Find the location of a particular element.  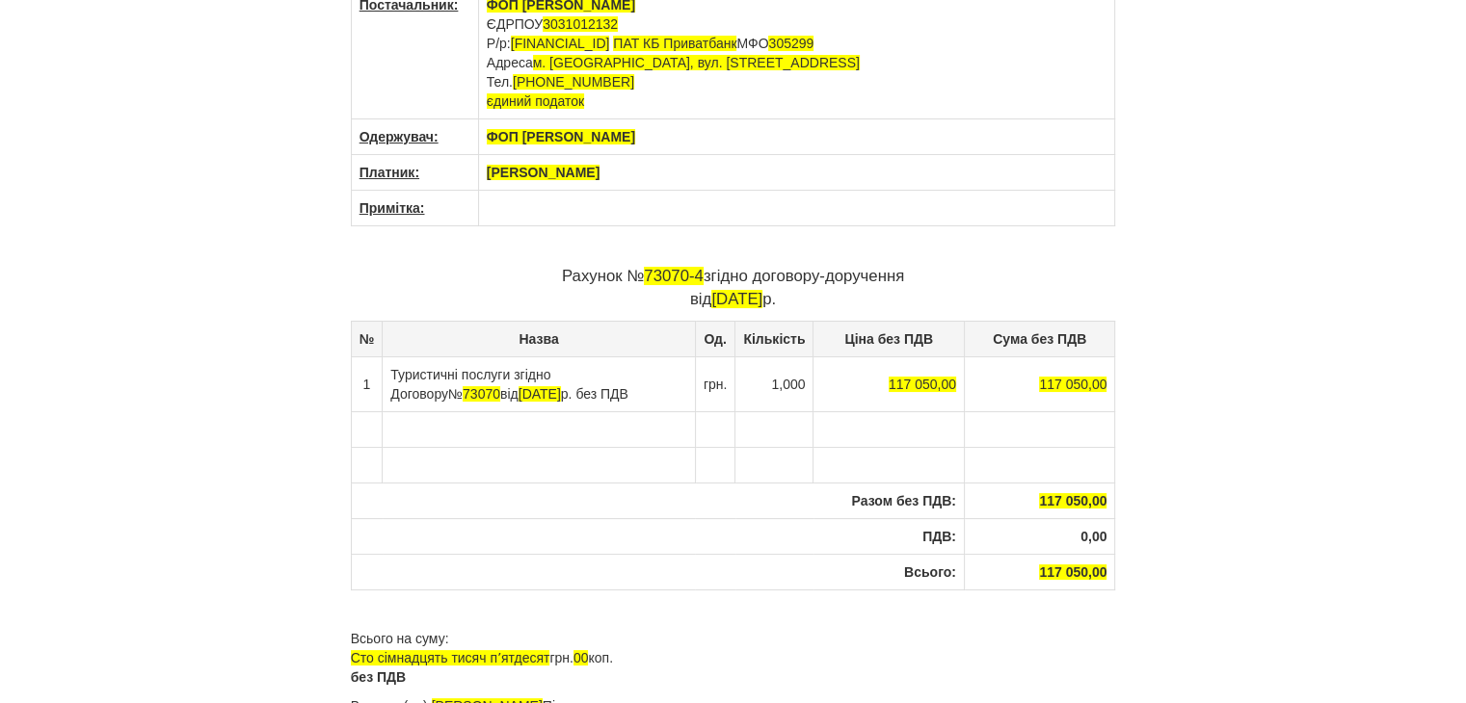

td: 1,000 is located at coordinates (774, 383).